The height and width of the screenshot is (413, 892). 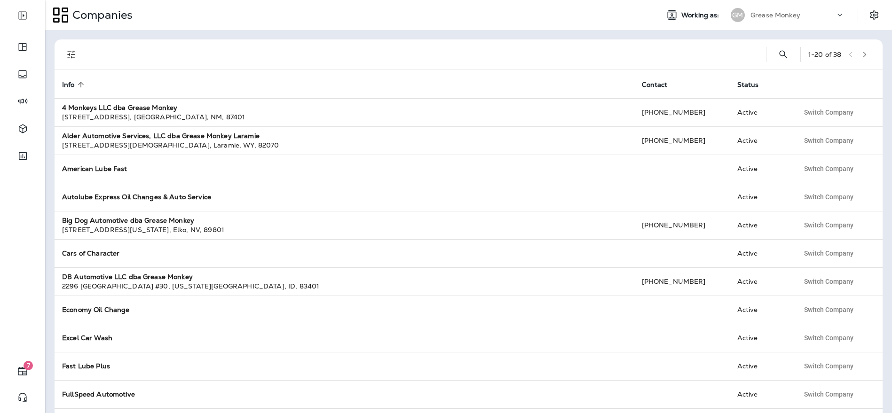 What do you see at coordinates (161, 136) in the screenshot?
I see `strong: Alder Automotive Services, LLC dba Grease Monkey Laramie` at bounding box center [161, 136].